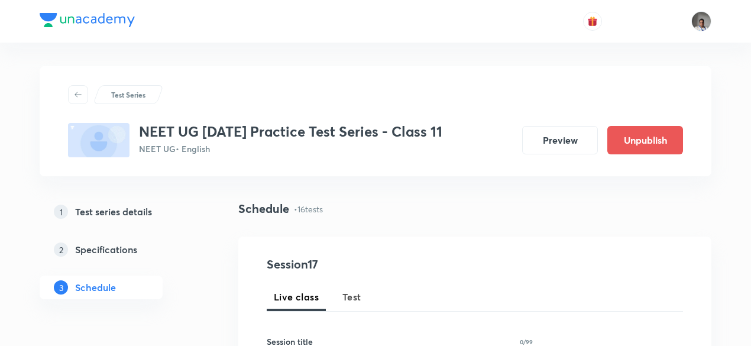 The height and width of the screenshot is (346, 751). I want to click on button: avatar, so click(593, 21).